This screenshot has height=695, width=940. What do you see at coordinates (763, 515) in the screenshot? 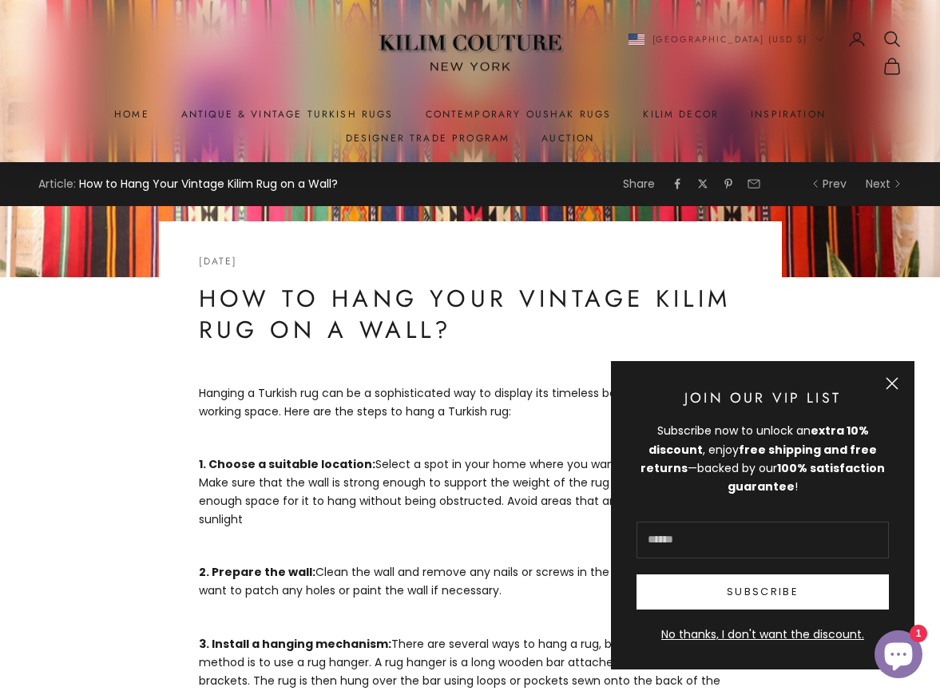
I see `newsletter-popup: Newsletter popup` at bounding box center [763, 515].